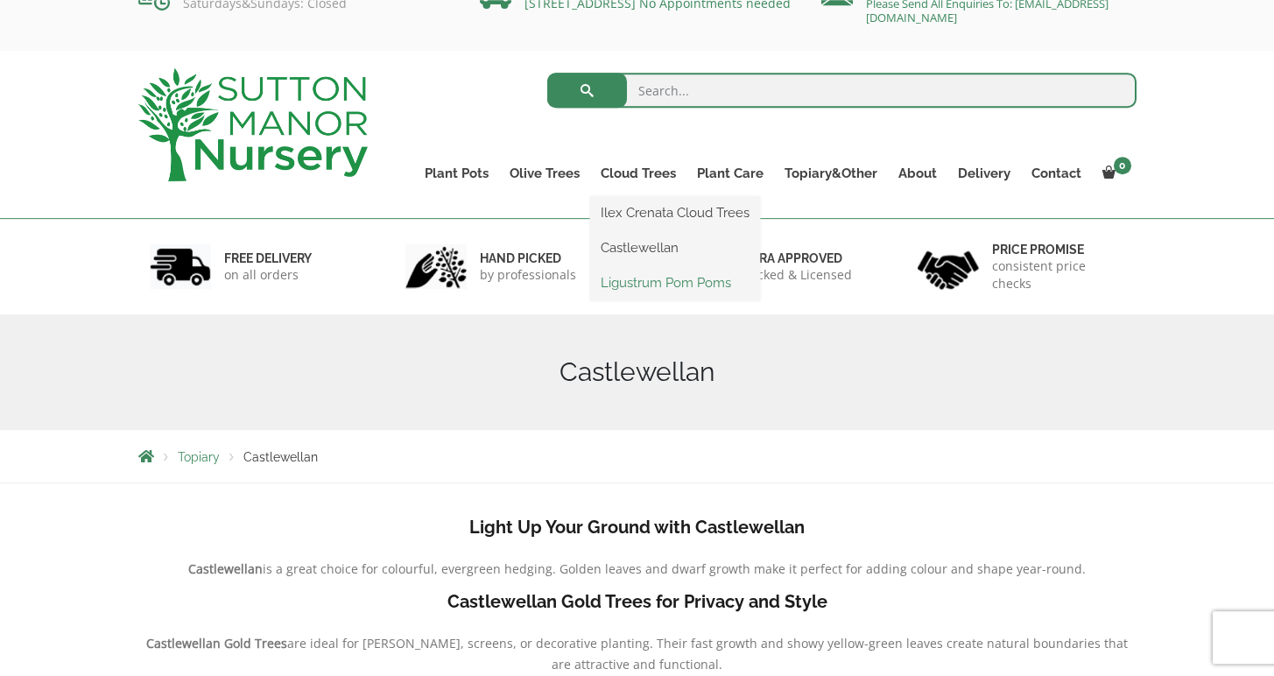 The height and width of the screenshot is (676, 1274). I want to click on p: consistent price checks, so click(1059, 275).